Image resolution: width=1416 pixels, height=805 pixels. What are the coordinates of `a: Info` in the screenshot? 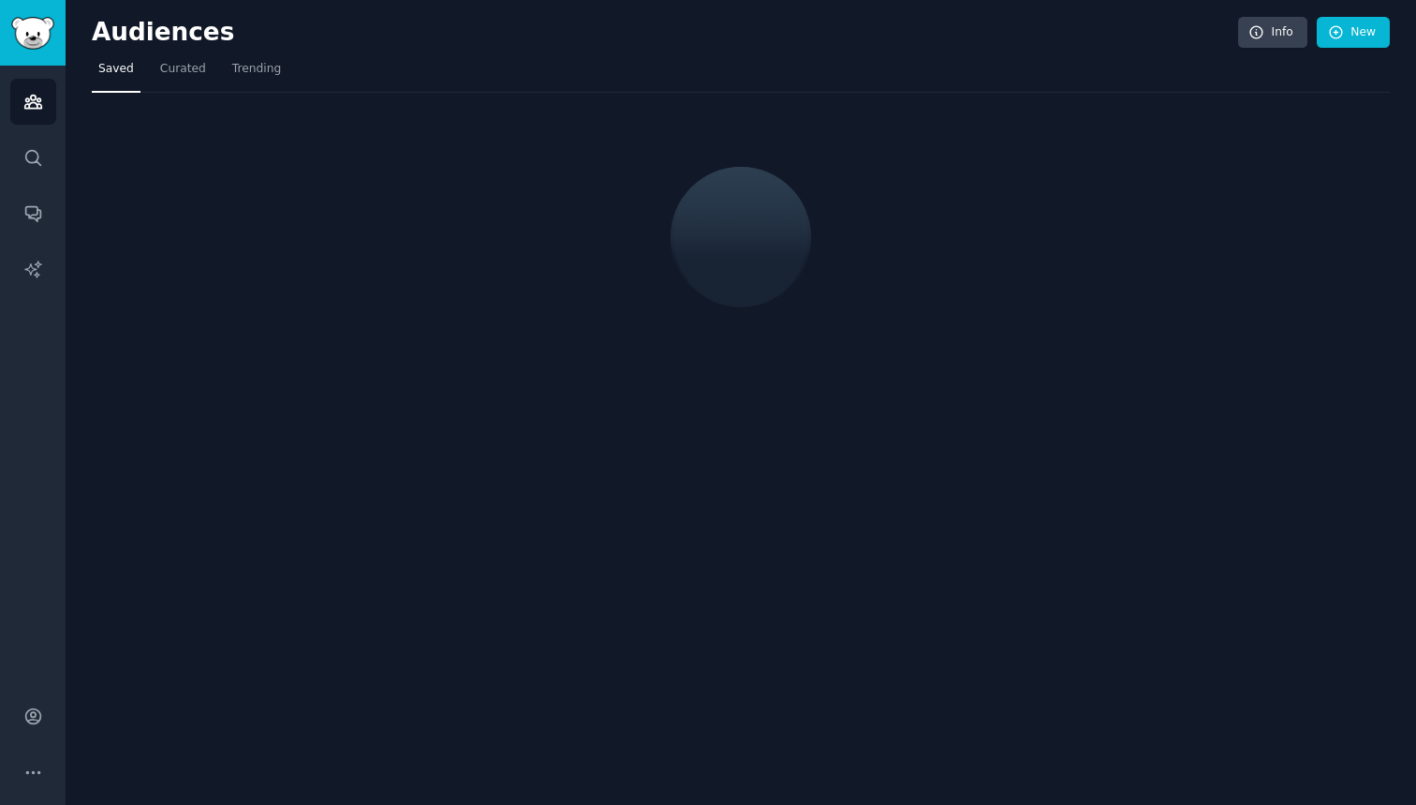 It's located at (1273, 33).